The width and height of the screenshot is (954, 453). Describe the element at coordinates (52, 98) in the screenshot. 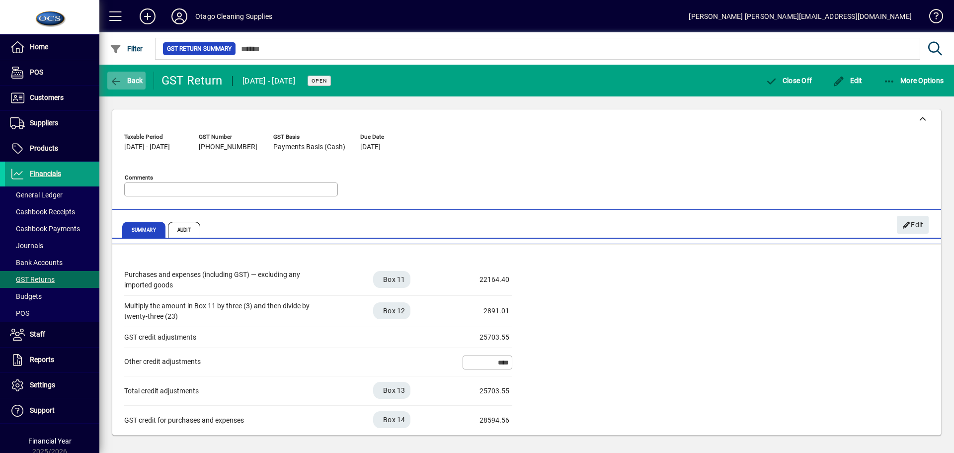

I see `a: Customers` at that location.